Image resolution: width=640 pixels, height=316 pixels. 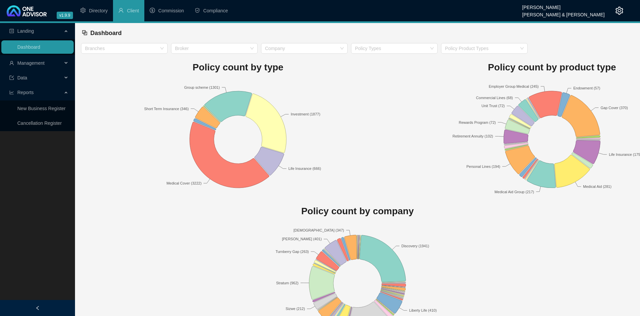 I want to click on text: Medical Aid (281), so click(x=597, y=186).